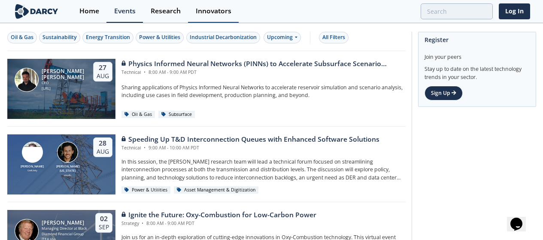  I want to click on div: Register, so click(477, 39).